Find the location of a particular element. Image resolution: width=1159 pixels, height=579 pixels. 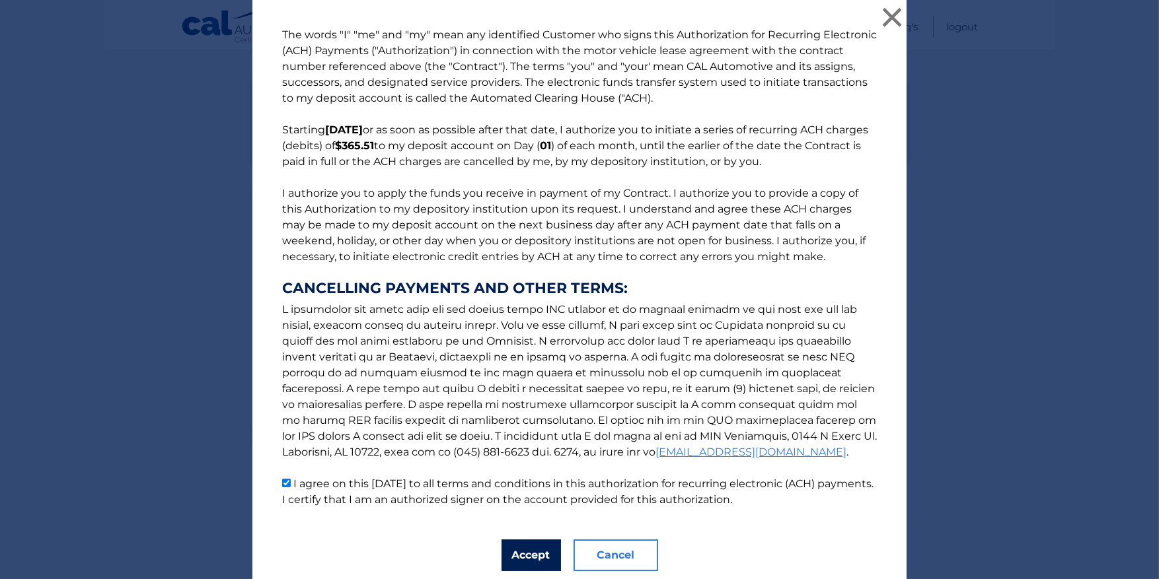

strong: CANCELLING PAYMENTS AND OTHER TERMS: is located at coordinates (579, 289).